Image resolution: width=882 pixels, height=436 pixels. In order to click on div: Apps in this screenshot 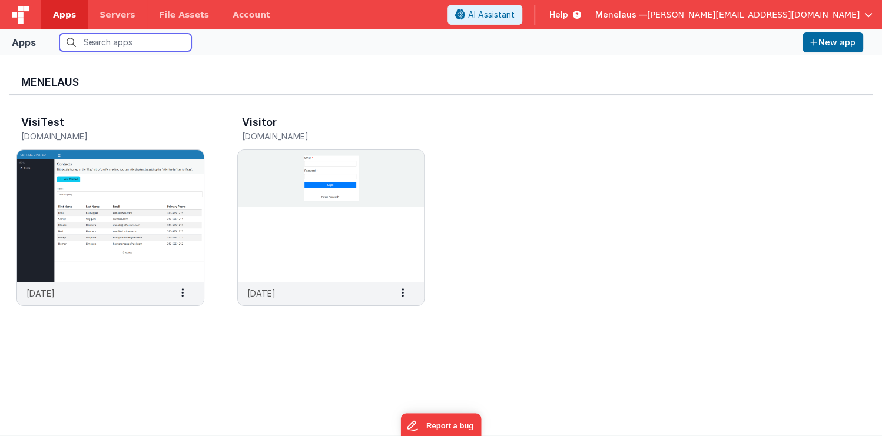, I will do `click(24, 42)`.